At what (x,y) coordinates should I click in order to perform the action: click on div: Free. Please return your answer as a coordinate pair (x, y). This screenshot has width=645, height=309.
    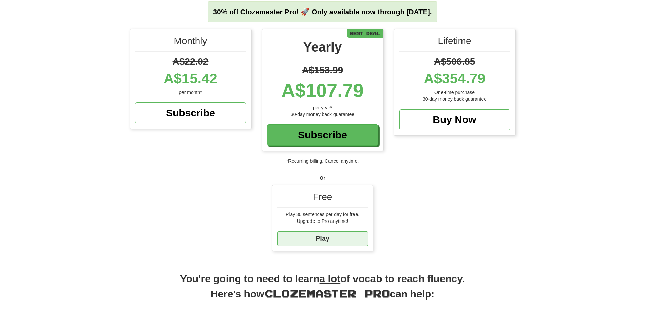
    Looking at the image, I should click on (323, 199).